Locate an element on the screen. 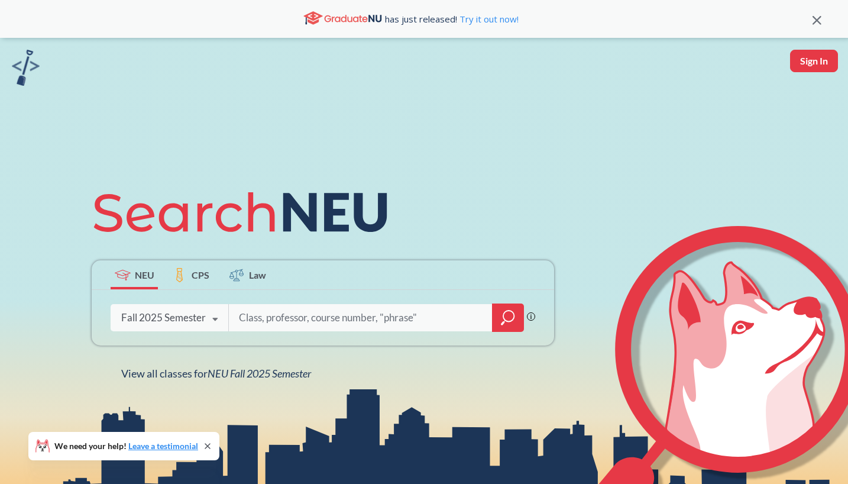  span: CPS is located at coordinates (201, 274).